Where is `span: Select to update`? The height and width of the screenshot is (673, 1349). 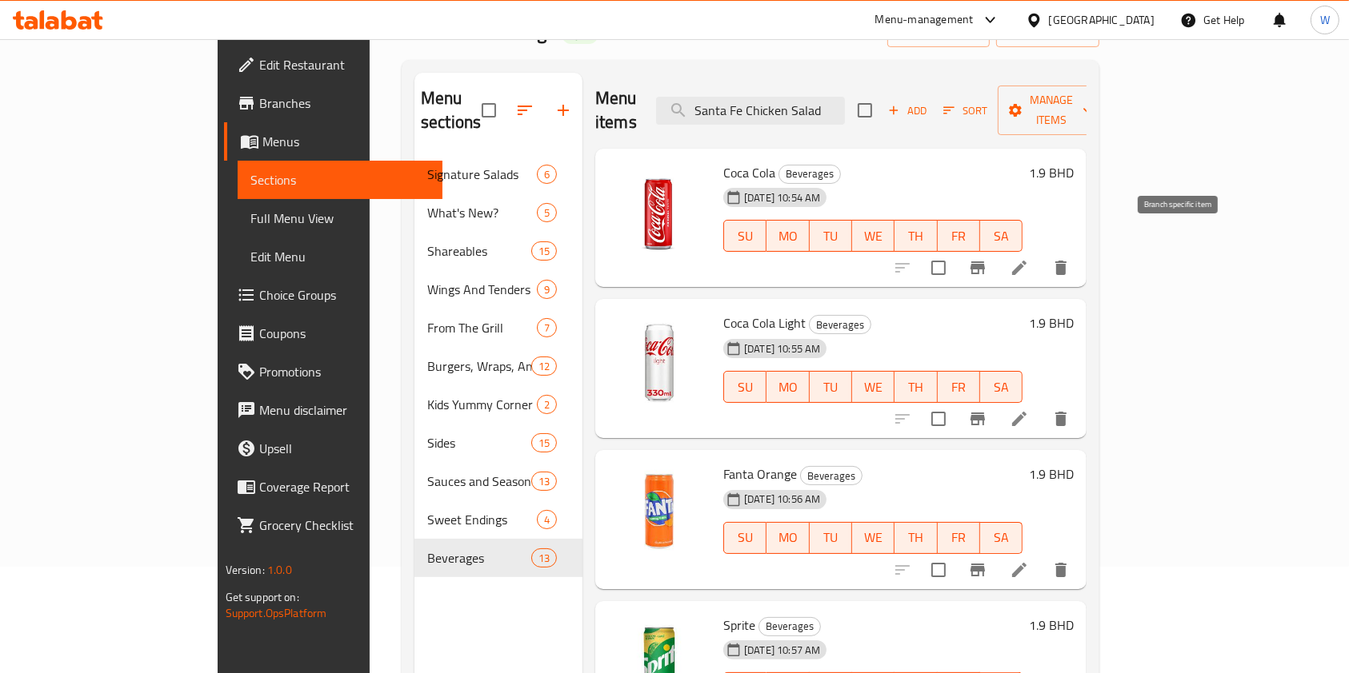 span: Select to update is located at coordinates (938, 268).